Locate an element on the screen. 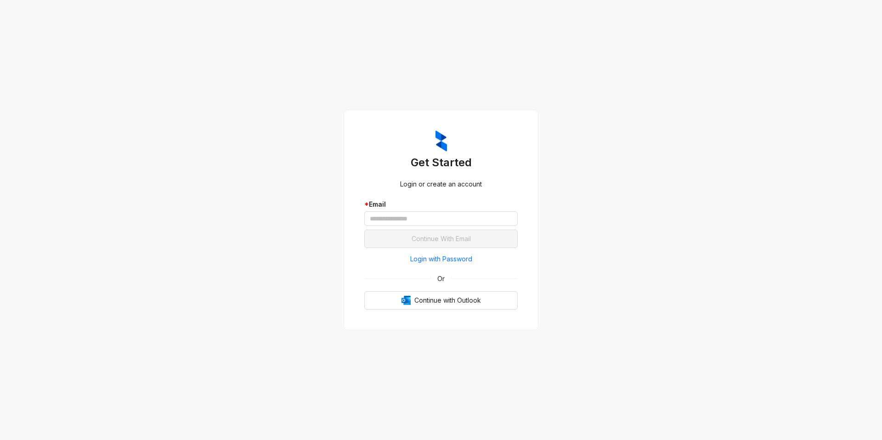  button: Login with Password is located at coordinates (441, 259).